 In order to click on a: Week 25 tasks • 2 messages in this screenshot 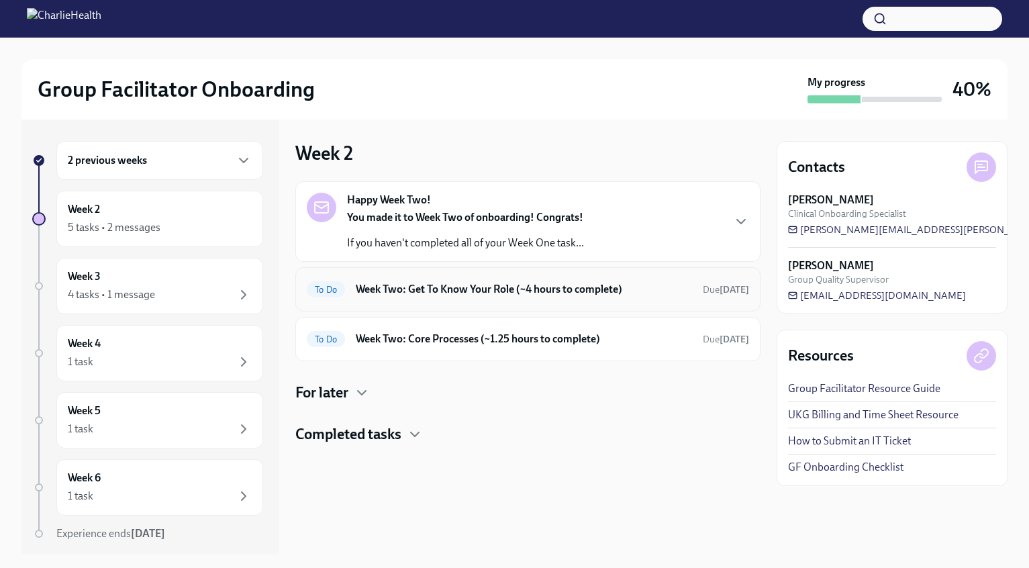, I will do `click(148, 219)`.